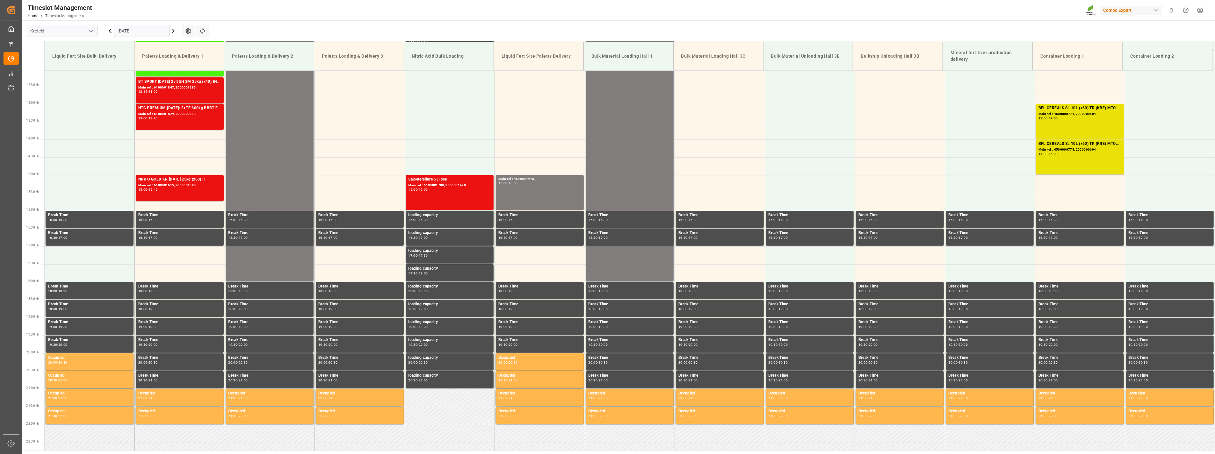 Image resolution: width=1215 pixels, height=454 pixels. Describe the element at coordinates (269, 56) in the screenshot. I see `div: Paletts Loading & Delivery 2` at that location.